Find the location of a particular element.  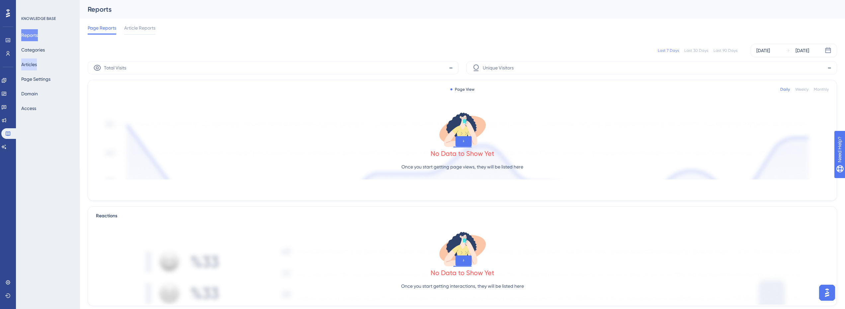

span: Unique Visitors is located at coordinates (498, 68).